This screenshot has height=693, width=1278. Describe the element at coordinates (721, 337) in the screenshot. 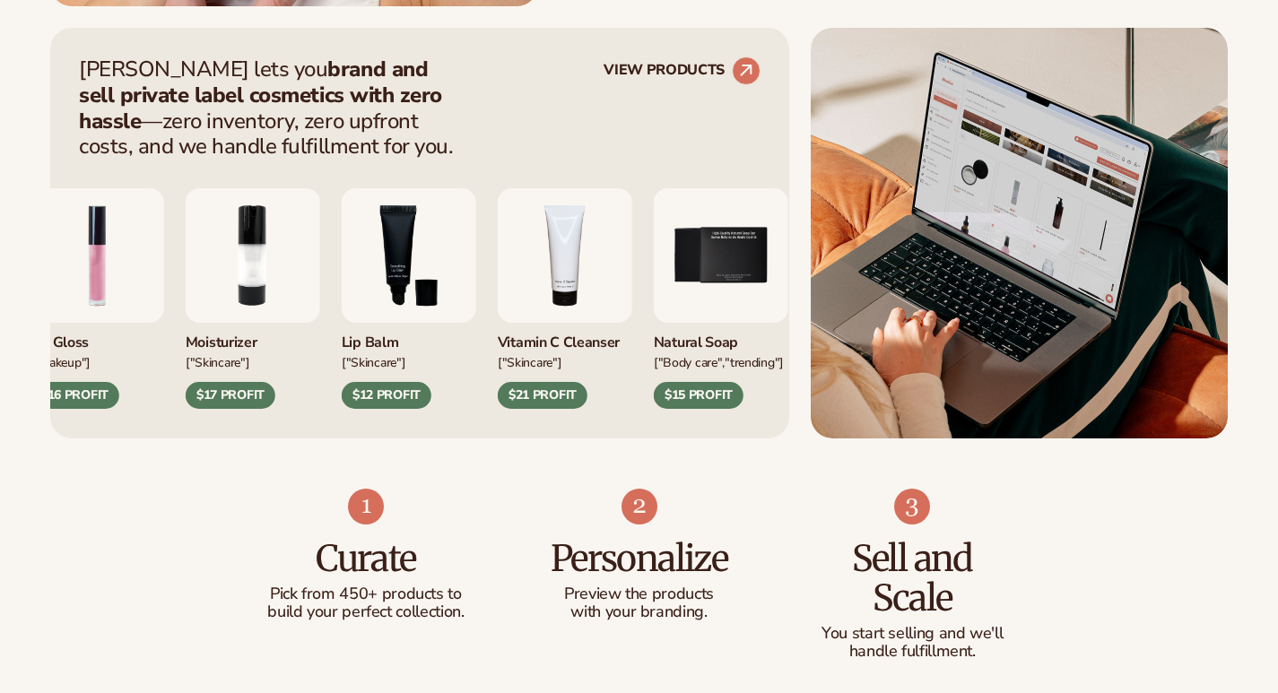

I see `div: Natural Soap` at that location.